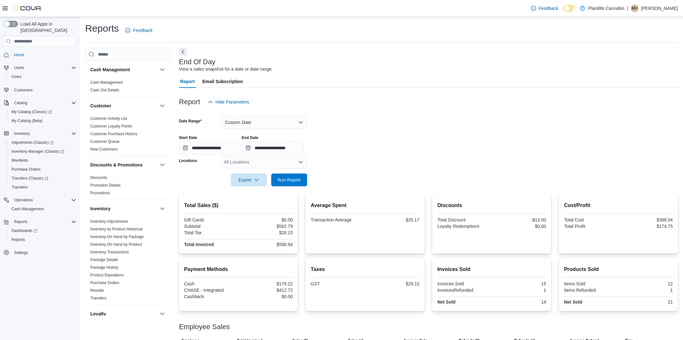  What do you see at coordinates (40, 90) in the screenshot?
I see `button: Customers` at bounding box center [40, 90].